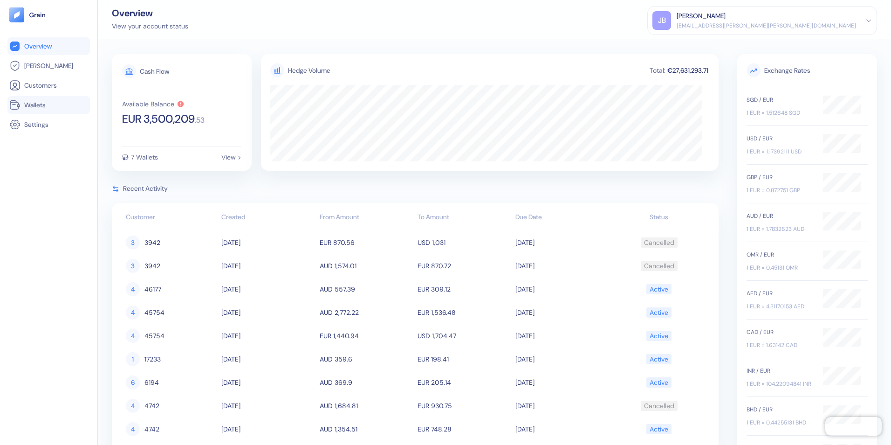 Image resolution: width=891 pixels, height=445 pixels. What do you see at coordinates (133, 382) in the screenshot?
I see `div: 6` at bounding box center [133, 382].